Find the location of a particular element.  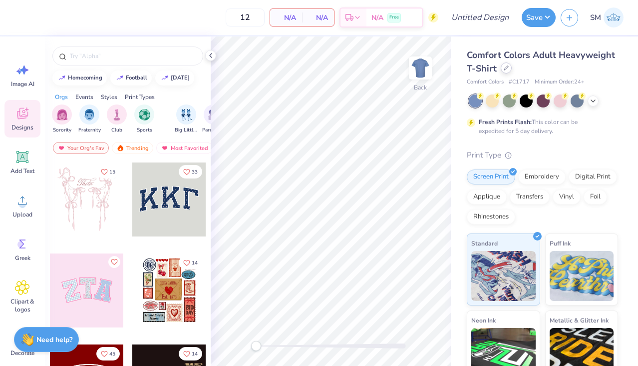

div: Embroidery is located at coordinates (542, 177).